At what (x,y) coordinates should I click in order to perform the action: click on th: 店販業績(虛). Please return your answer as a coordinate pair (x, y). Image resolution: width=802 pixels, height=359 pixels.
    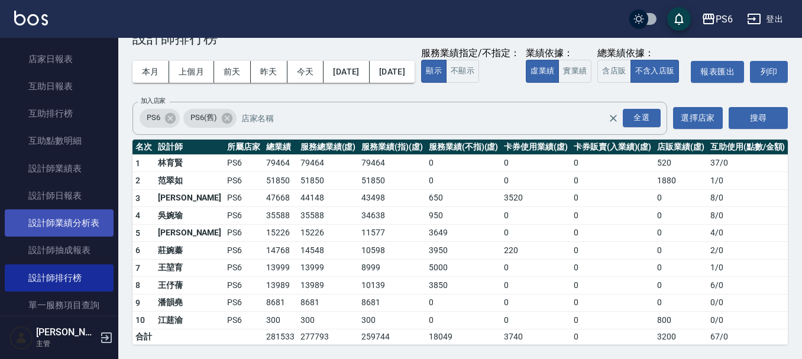
    Looking at the image, I should click on (681, 147).